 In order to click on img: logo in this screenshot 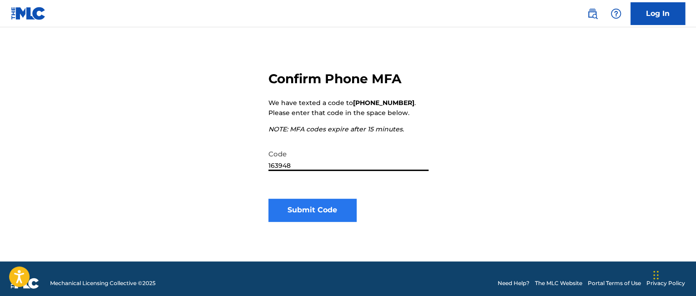, I will do `click(25, 283)`.